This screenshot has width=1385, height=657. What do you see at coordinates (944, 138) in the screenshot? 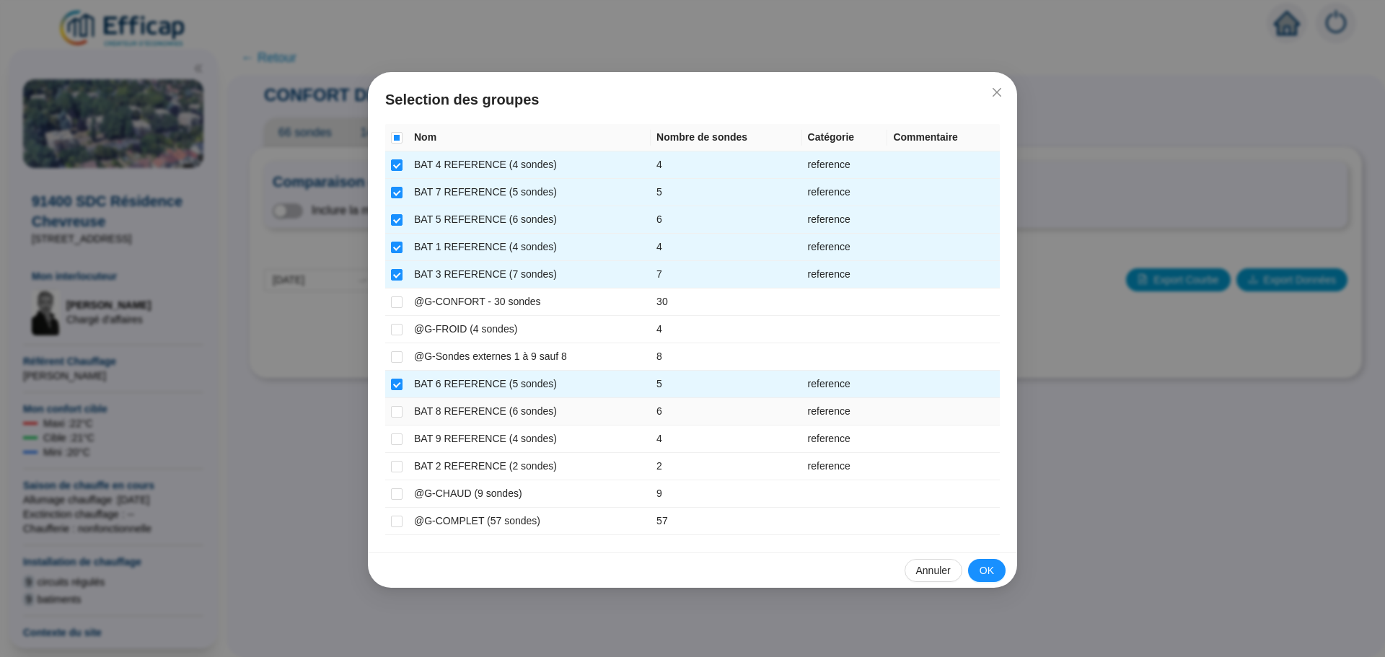
I see `th: Commentaire` at bounding box center [944, 138].